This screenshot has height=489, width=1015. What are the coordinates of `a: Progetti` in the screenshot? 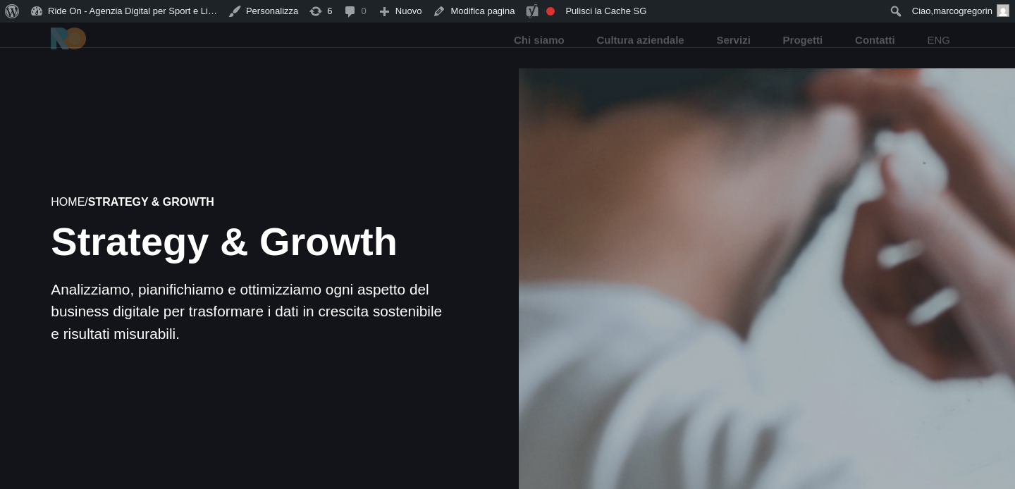 It's located at (803, 40).